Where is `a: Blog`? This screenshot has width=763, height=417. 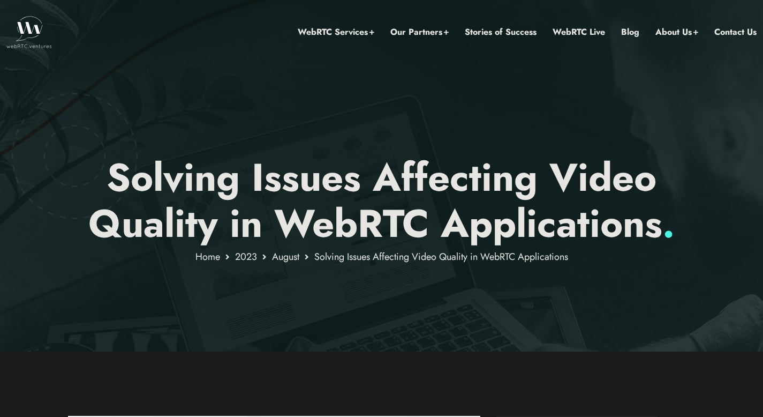 a: Blog is located at coordinates (631, 32).